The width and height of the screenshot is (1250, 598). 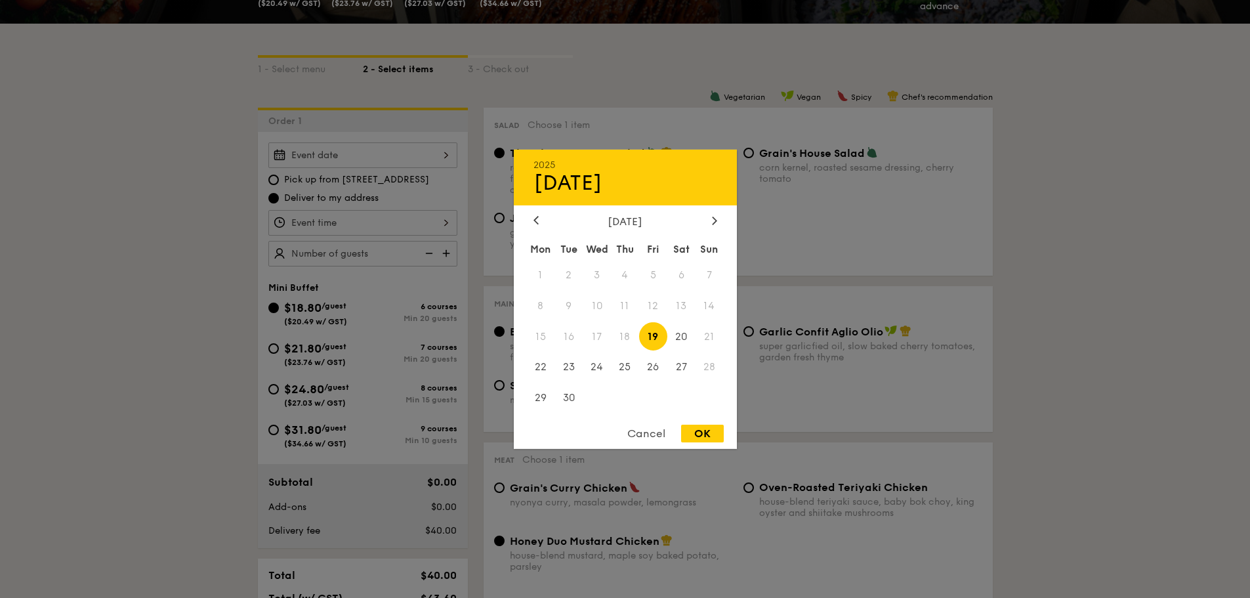 I want to click on span: 5, so click(x=653, y=274).